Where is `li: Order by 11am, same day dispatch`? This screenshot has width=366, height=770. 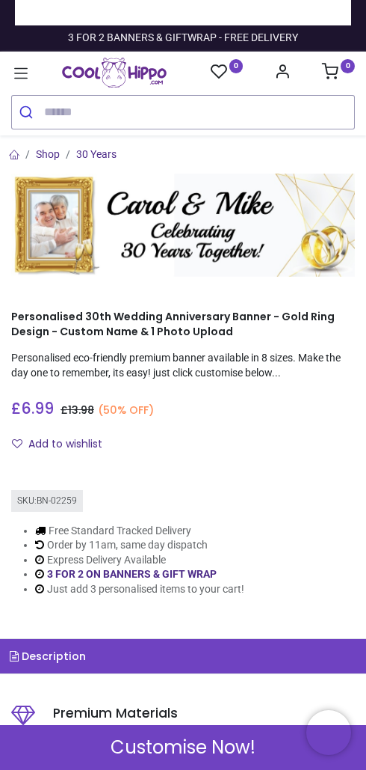
li: Order by 11am, same day dispatch is located at coordinates (195, 545).